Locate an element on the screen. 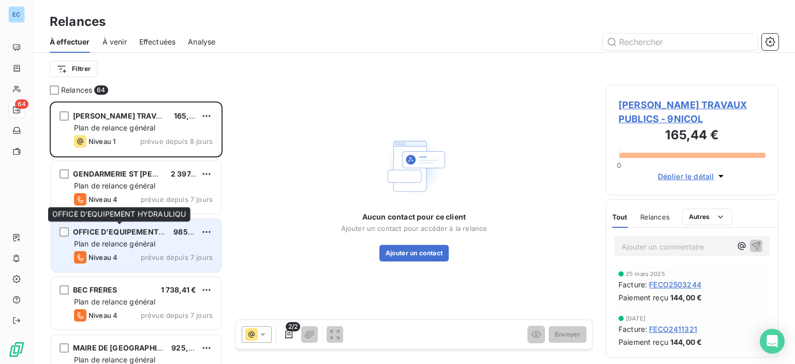 Image resolution: width=795 pixels, height=364 pixels. span: FECO2411321 is located at coordinates (673, 329).